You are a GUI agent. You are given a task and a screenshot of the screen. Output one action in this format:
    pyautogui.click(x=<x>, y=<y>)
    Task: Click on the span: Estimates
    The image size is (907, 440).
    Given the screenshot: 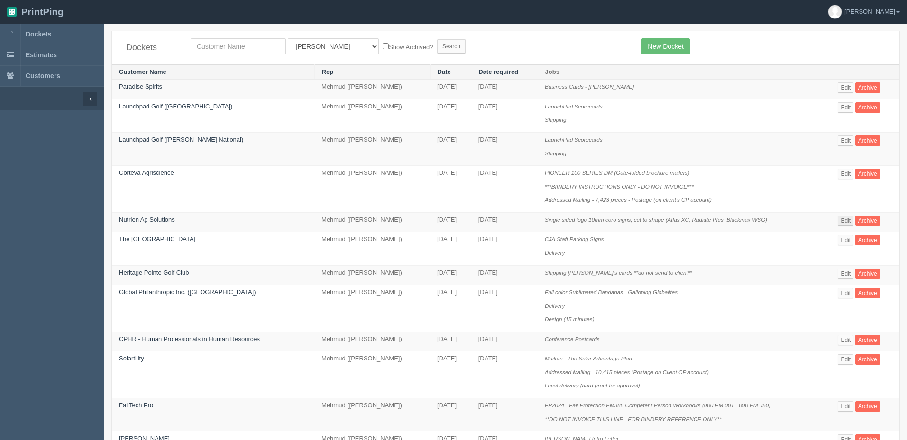 What is the action you would take?
    pyautogui.click(x=41, y=55)
    